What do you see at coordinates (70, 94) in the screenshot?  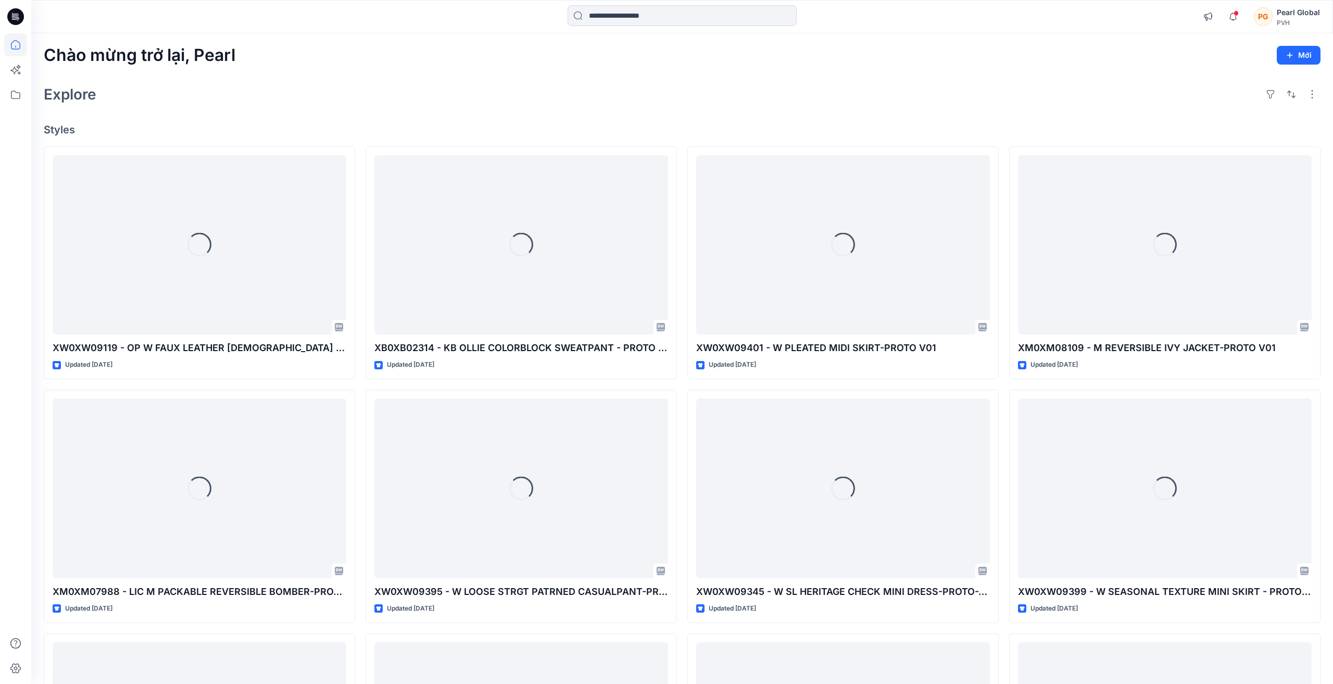 I see `h2: Explore` at bounding box center [70, 94].